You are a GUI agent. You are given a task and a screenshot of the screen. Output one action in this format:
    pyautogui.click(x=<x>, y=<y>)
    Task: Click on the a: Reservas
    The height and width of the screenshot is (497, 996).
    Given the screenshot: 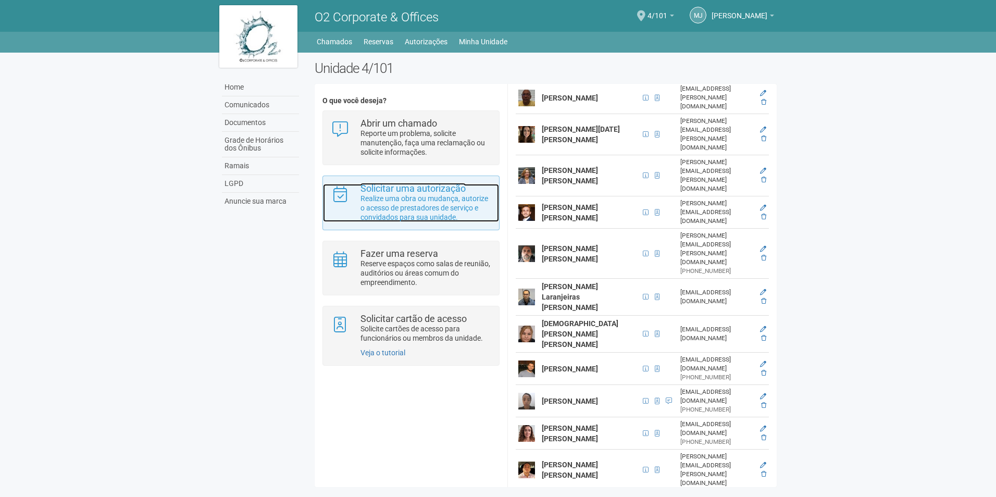 What is the action you would take?
    pyautogui.click(x=378, y=42)
    